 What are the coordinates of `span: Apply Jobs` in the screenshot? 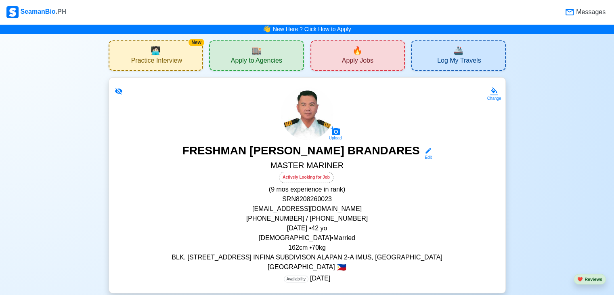 It's located at (358, 61).